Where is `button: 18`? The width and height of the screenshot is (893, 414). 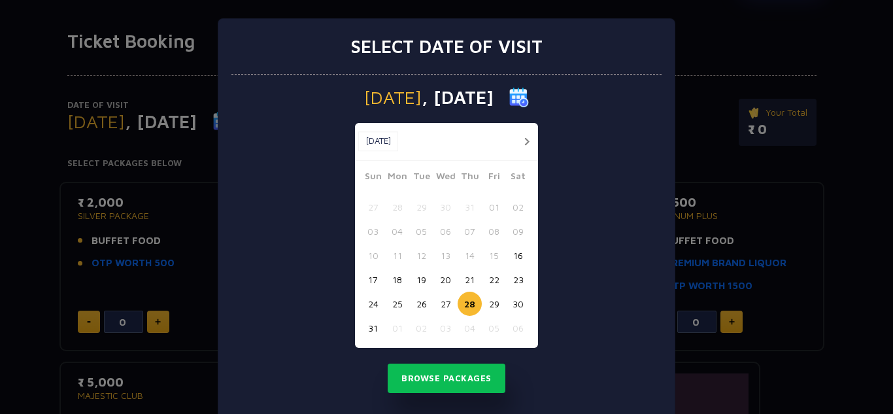 button: 18 is located at coordinates (397, 279).